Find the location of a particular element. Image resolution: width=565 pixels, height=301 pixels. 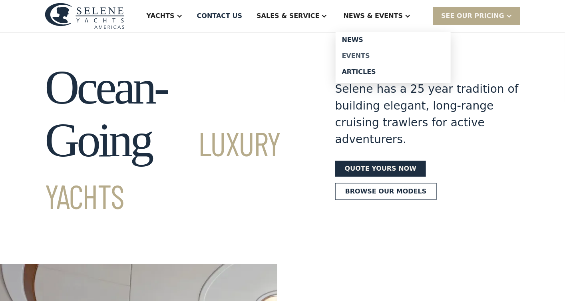

div: Yachts is located at coordinates (161, 16).